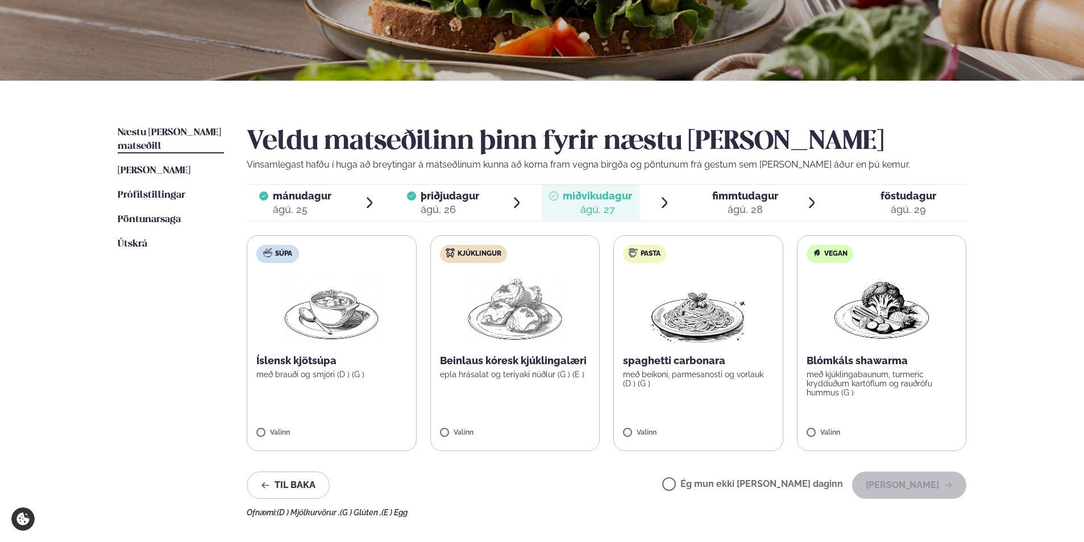  Describe the element at coordinates (151, 195) in the screenshot. I see `span: Prófílstillingar` at that location.